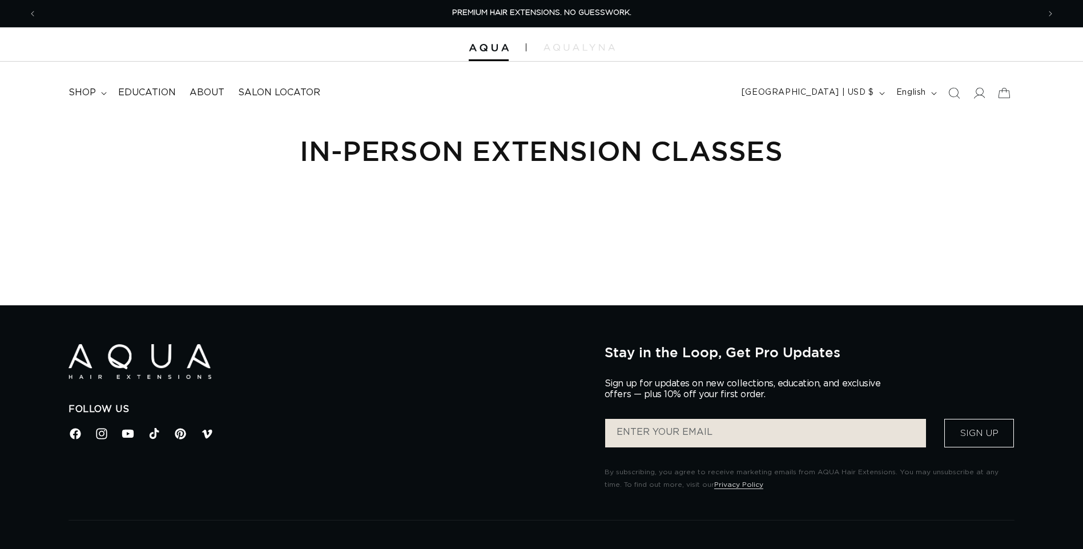 Image resolution: width=1083 pixels, height=549 pixels. I want to click on span: Education, so click(147, 93).